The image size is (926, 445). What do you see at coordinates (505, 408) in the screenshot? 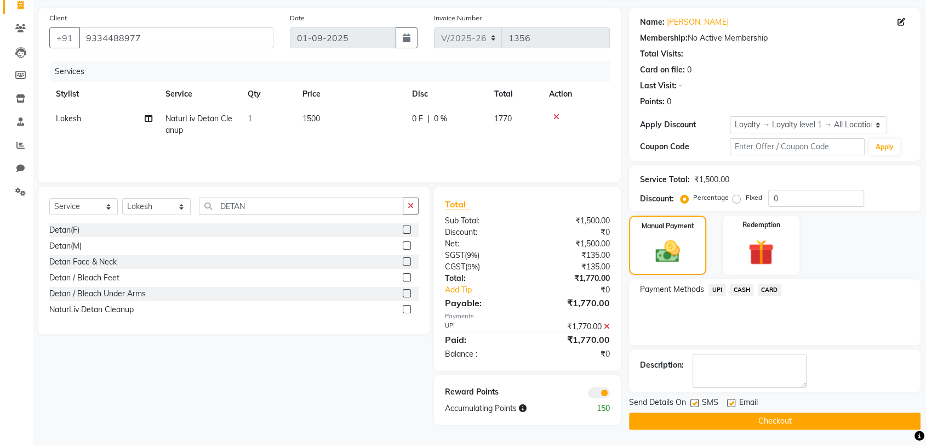
I see `div: Accumulating Points` at bounding box center [505, 408].